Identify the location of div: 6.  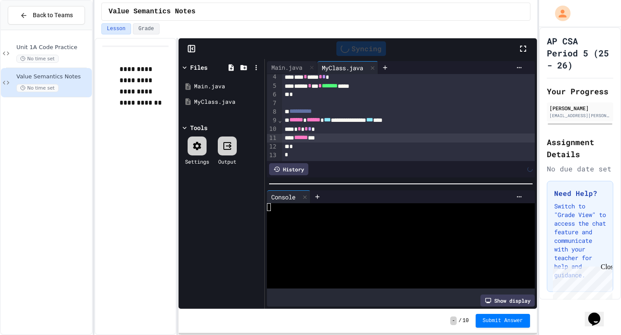
(272, 95).